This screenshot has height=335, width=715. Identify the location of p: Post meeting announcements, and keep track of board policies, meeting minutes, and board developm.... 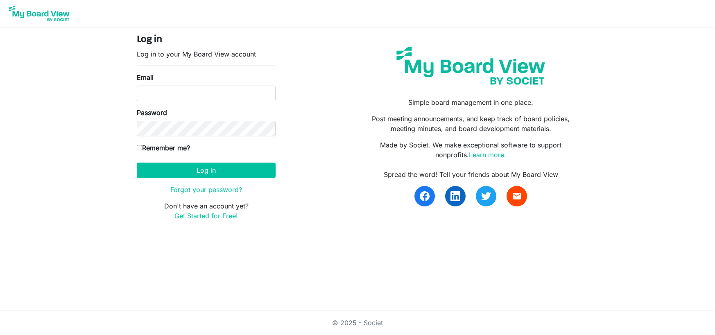
(471, 124).